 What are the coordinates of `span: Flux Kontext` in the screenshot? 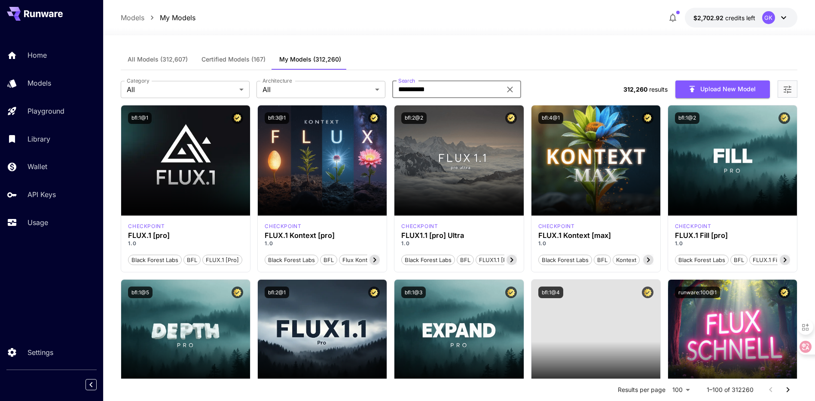 It's located at (359, 260).